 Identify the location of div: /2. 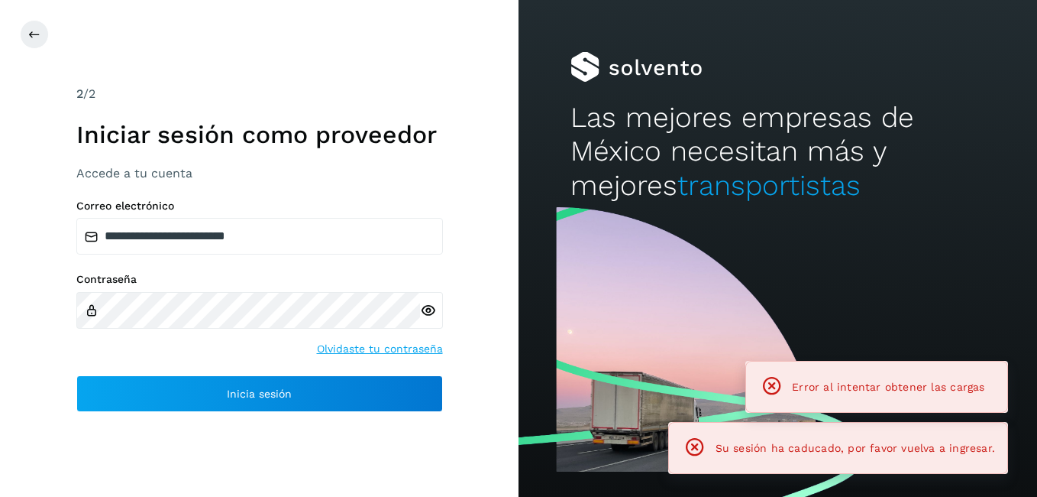
(260, 94).